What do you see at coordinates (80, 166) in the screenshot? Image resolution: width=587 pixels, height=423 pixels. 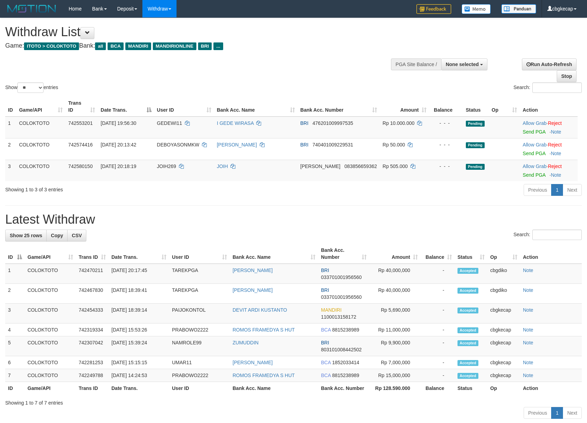 I see `span: 742580150` at bounding box center [80, 166].